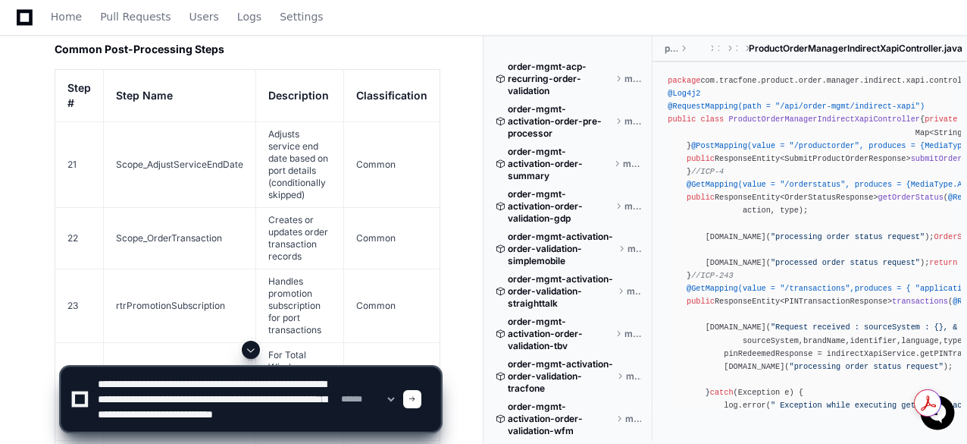 Image resolution: width=967 pixels, height=444 pixels. What do you see at coordinates (204, 17) in the screenshot?
I see `span: Users` at bounding box center [204, 17].